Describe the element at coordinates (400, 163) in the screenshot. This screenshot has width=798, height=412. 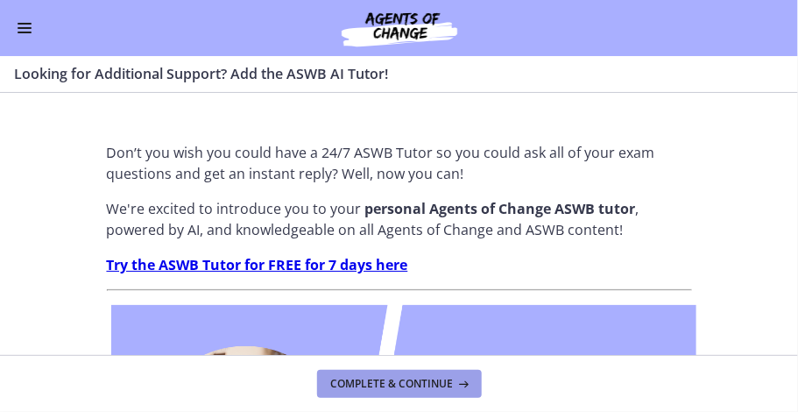
I see `p: Don’t you wish you could have a 24/7 ASWB Tutor so you could ask all of your exam questions and g...` at that location.